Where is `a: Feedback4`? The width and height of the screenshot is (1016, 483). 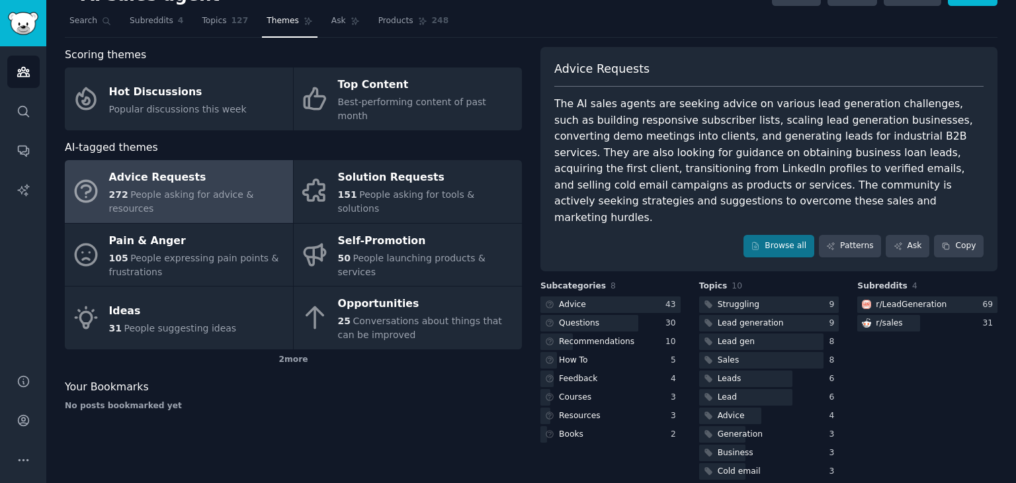
a: Feedback4 is located at coordinates (611, 378).